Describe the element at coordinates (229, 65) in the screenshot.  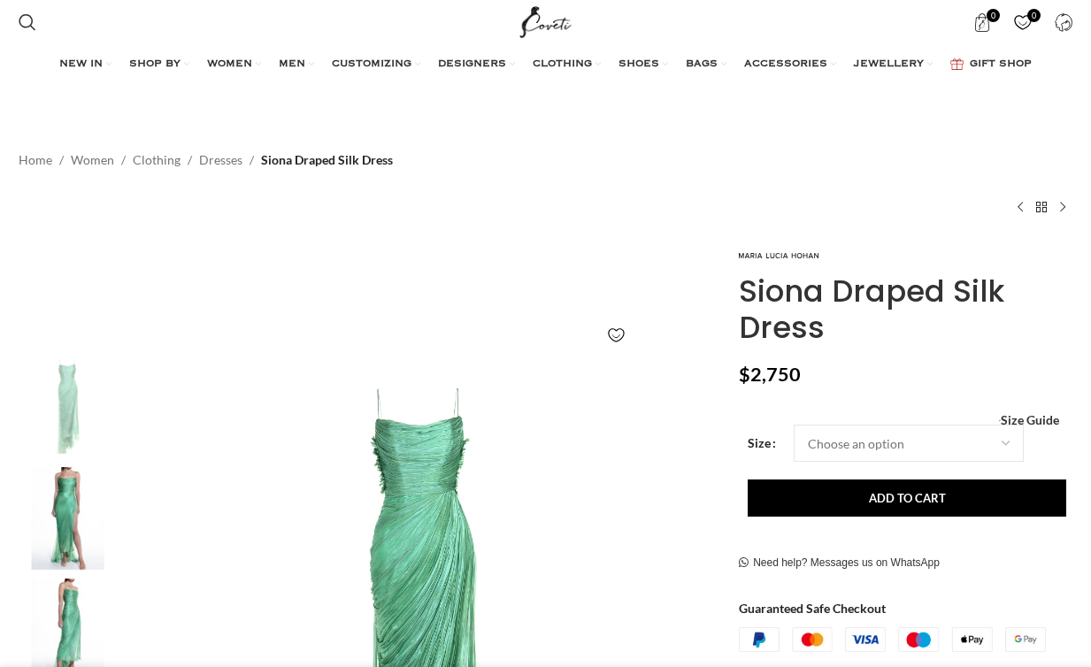
I see `span: WOMEN` at that location.